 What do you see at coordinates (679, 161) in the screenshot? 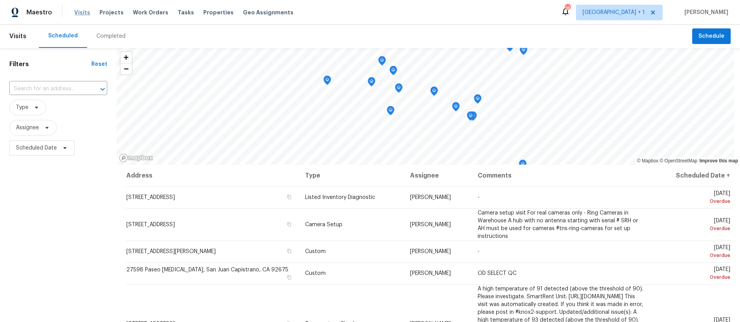
I see `a: OpenStreetMap` at bounding box center [679, 161].